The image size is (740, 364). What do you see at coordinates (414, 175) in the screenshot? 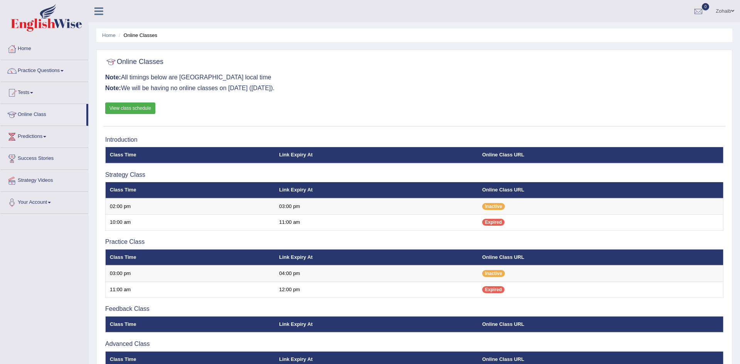
I see `h3: Strategy Class` at bounding box center [414, 175].